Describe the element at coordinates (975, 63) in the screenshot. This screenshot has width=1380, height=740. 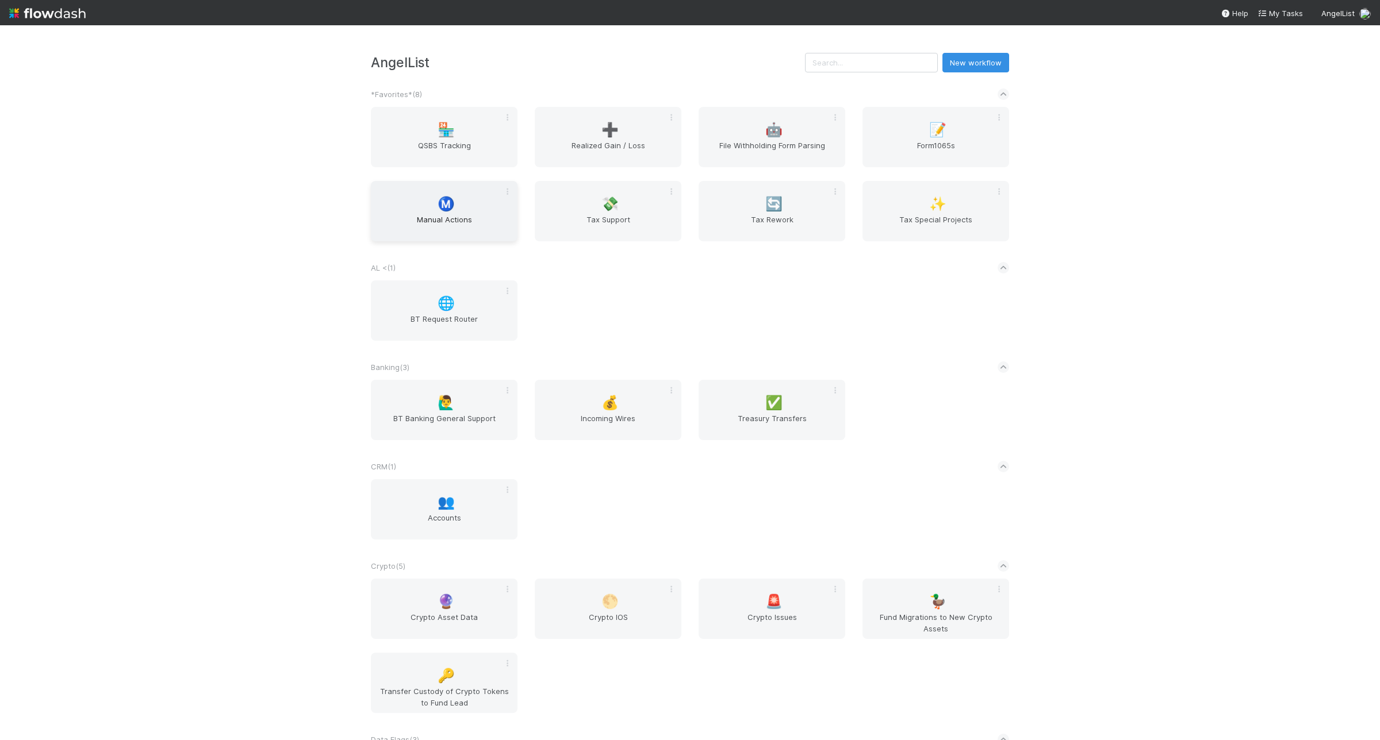
I see `button: New workflow` at that location.